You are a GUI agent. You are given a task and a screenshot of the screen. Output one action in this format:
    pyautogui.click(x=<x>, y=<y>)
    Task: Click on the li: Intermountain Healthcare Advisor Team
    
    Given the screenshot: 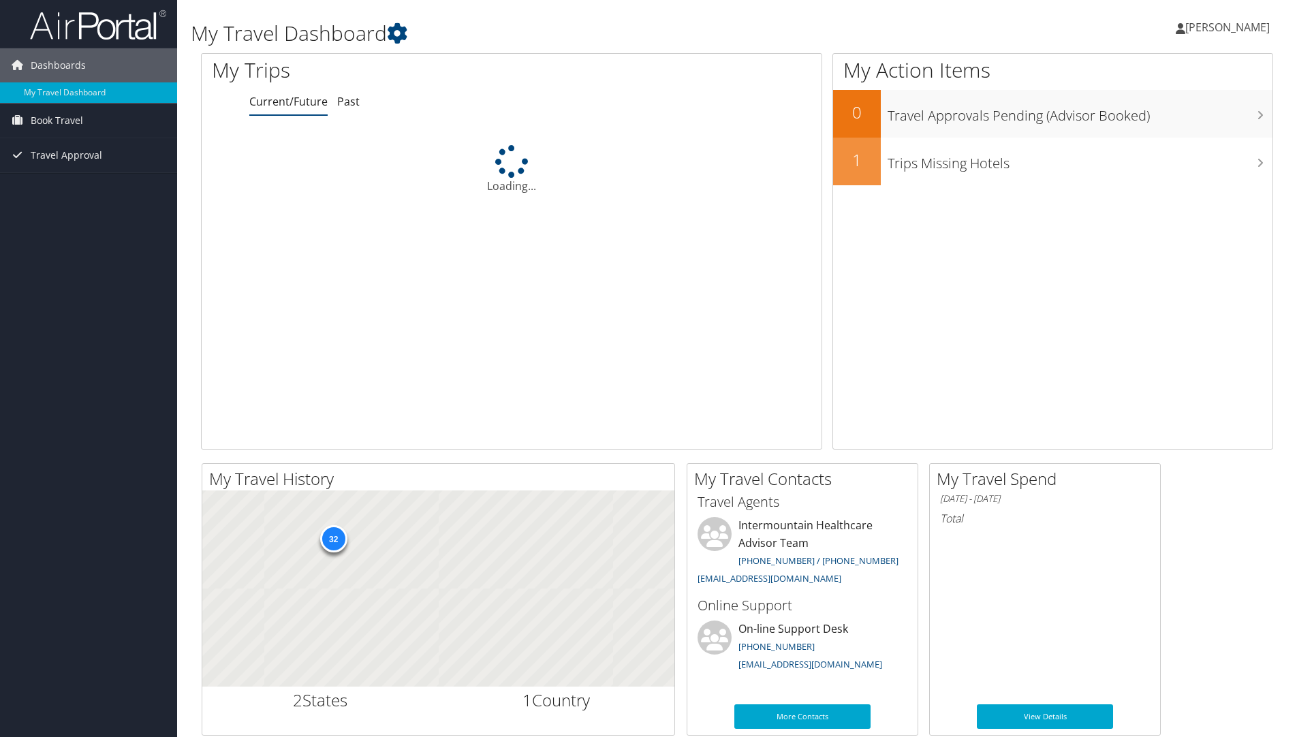 What is the action you would take?
    pyautogui.click(x=803, y=553)
    